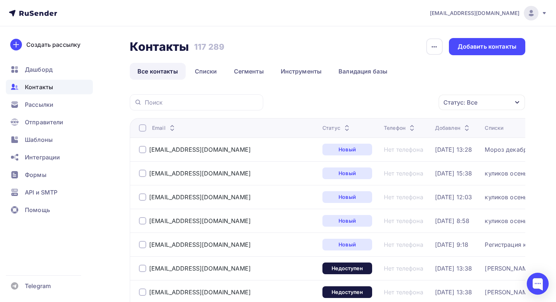 This screenshot has height=302, width=556. Describe the element at coordinates (164, 128) in the screenshot. I see `div: Email` at that location.